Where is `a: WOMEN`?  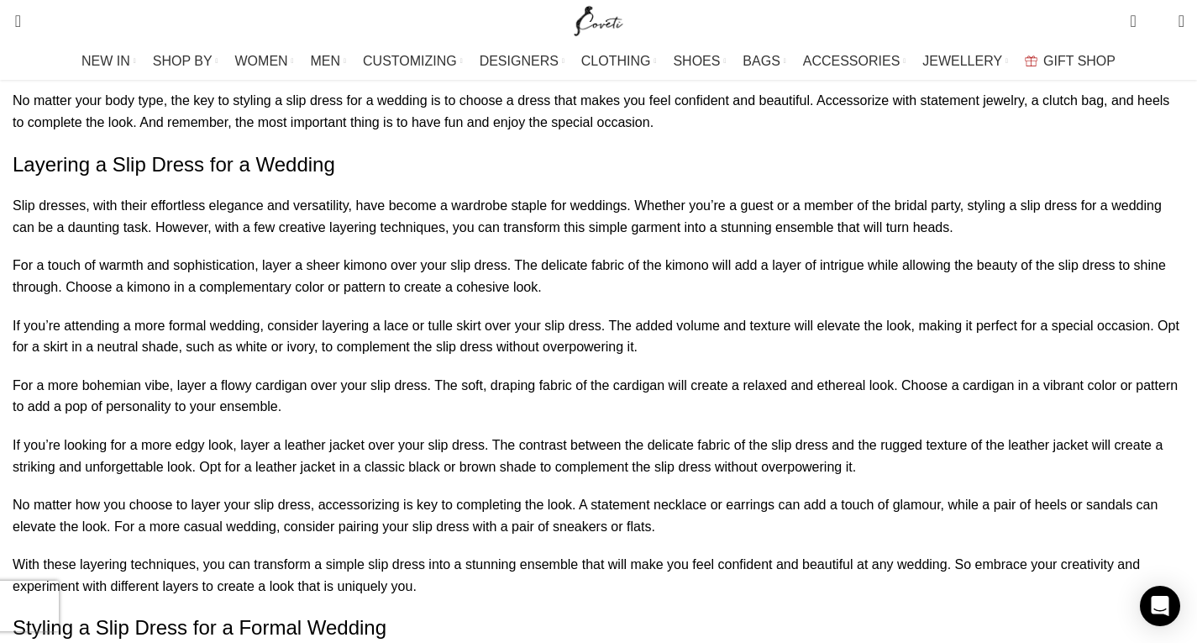
a: WOMEN is located at coordinates (265, 61).